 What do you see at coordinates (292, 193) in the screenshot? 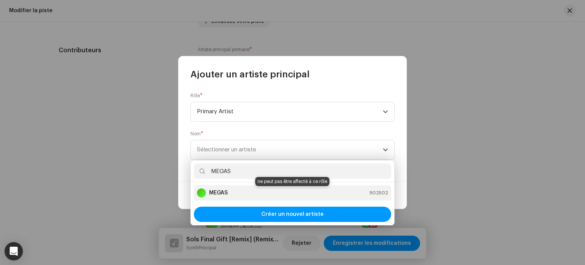
I see `li: MEGAS` at bounding box center [292, 193].